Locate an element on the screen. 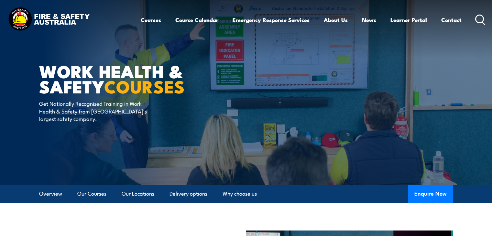  a: Course Calendar is located at coordinates (197, 20).